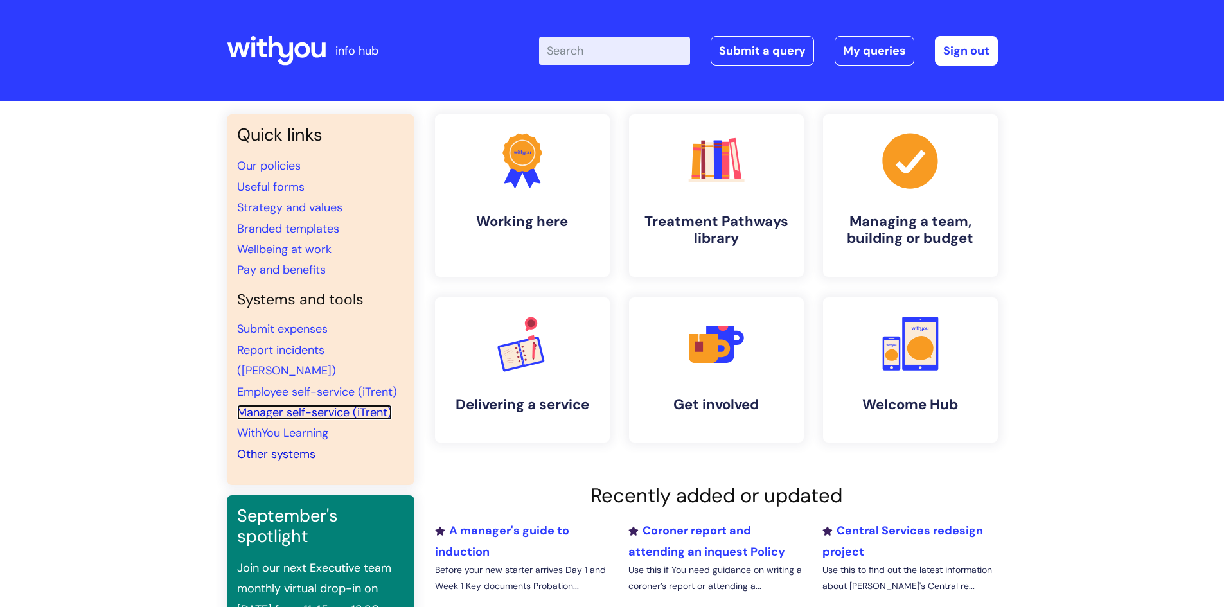  Describe the element at coordinates (270, 187) in the screenshot. I see `a: Useful forms` at that location.